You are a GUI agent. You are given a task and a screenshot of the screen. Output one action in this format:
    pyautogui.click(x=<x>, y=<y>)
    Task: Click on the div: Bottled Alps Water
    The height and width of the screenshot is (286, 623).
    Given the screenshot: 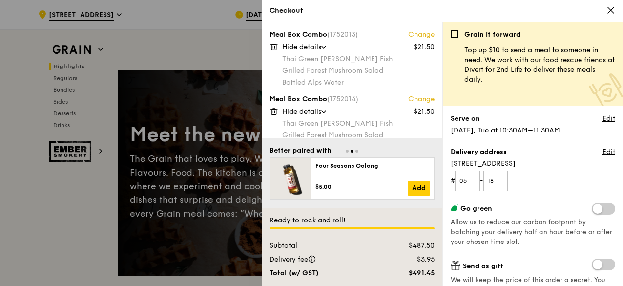 What is the action you would take?
    pyautogui.click(x=359, y=83)
    